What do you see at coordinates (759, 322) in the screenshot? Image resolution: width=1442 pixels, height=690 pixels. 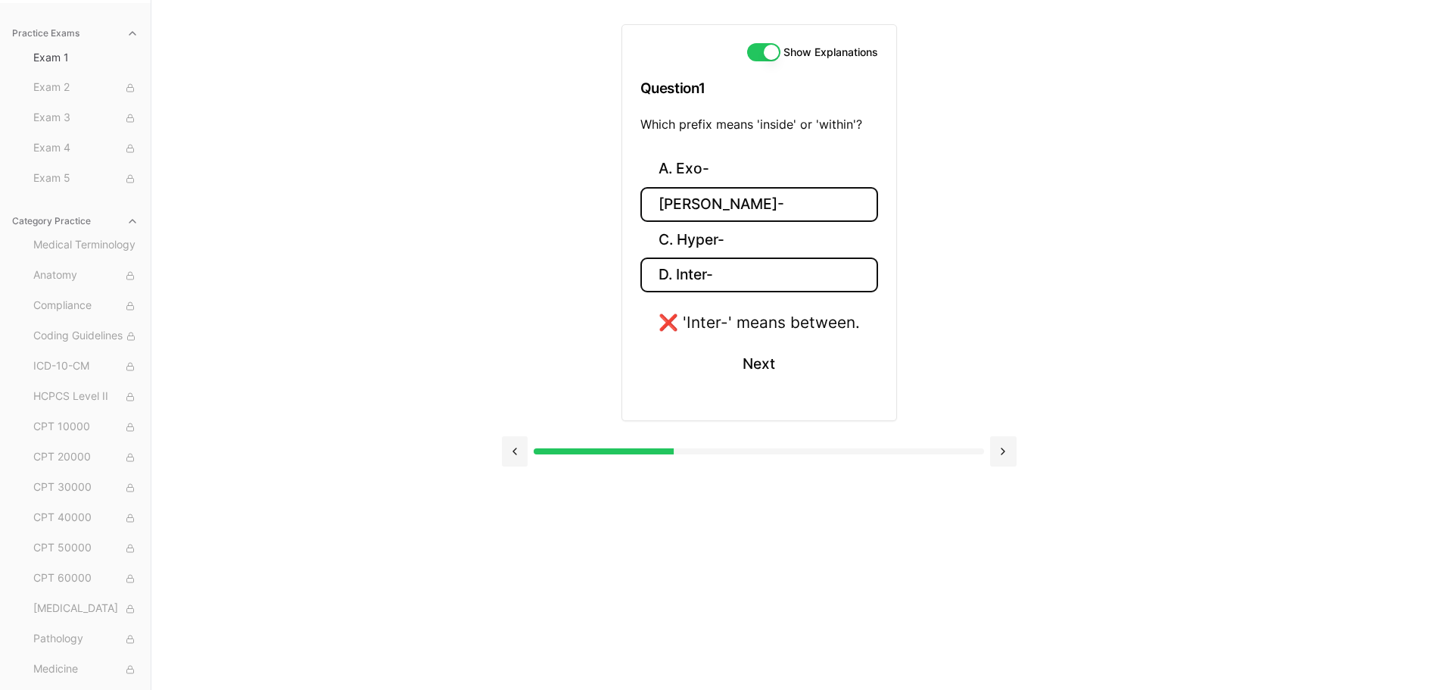 I see `div: ❌ 'Inter-' means between.` at bounding box center [759, 322].